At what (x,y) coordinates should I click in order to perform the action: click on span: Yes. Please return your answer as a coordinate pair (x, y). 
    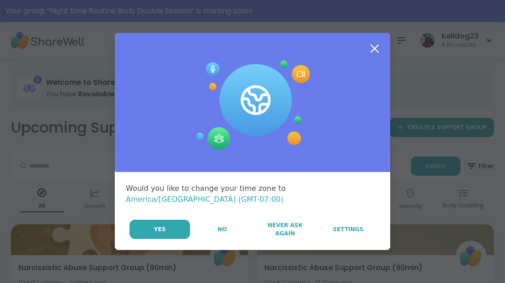
    Looking at the image, I should click on (160, 230).